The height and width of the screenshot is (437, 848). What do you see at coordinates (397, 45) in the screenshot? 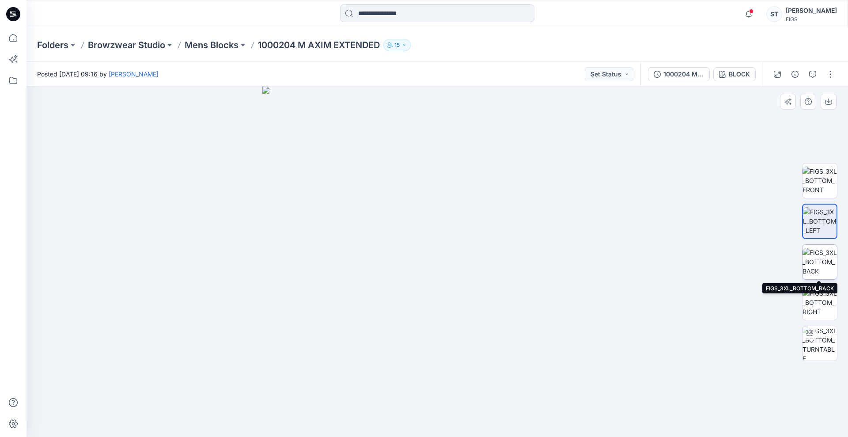
I see `p: 15` at bounding box center [397, 45].